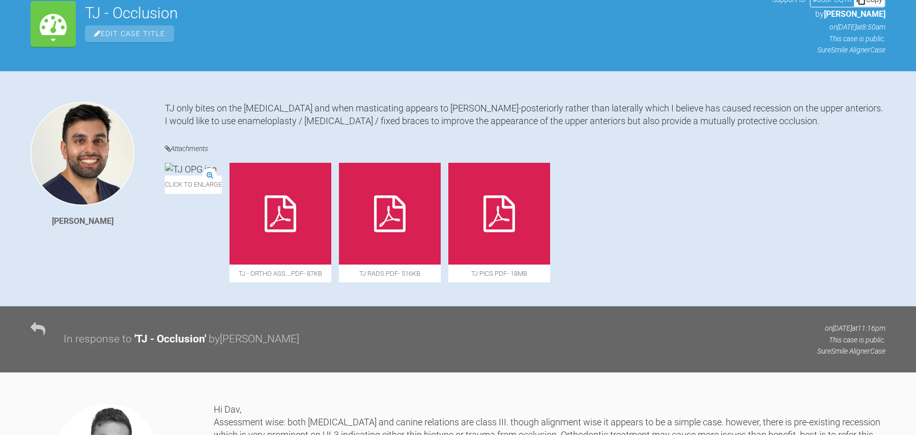 Image resolution: width=916 pixels, height=435 pixels. Describe the element at coordinates (82, 154) in the screenshot. I see `img: Davinderjit Singh` at that location.